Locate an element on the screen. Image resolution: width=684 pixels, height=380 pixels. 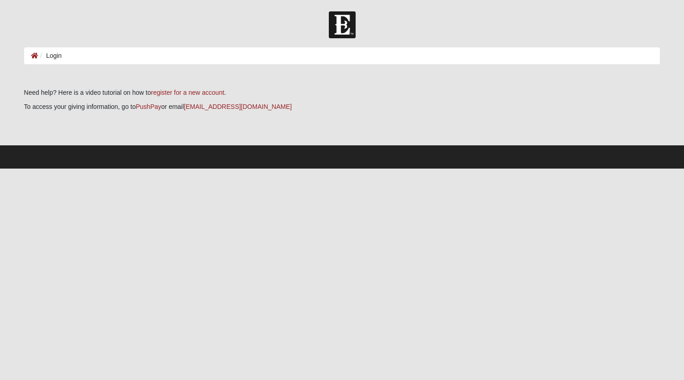
a: PushPay is located at coordinates (149, 106).